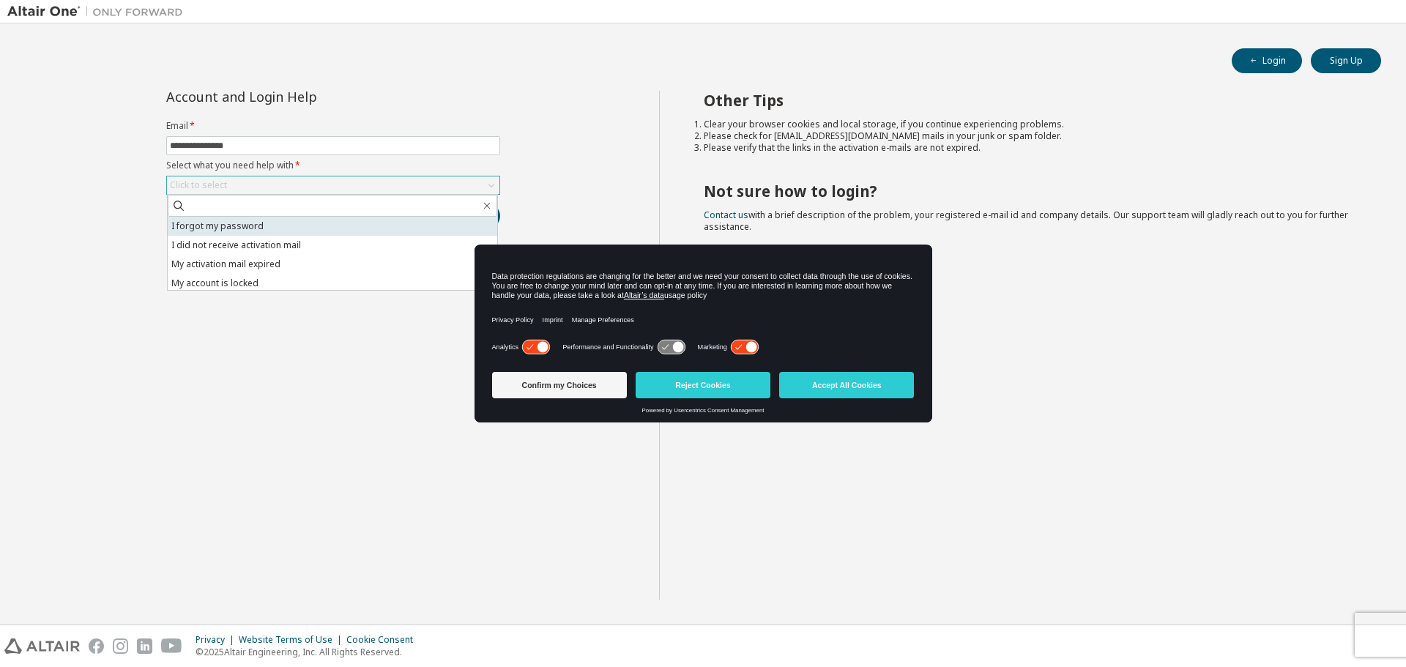  Describe the element at coordinates (171, 646) in the screenshot. I see `img: youtube.svg` at that location.